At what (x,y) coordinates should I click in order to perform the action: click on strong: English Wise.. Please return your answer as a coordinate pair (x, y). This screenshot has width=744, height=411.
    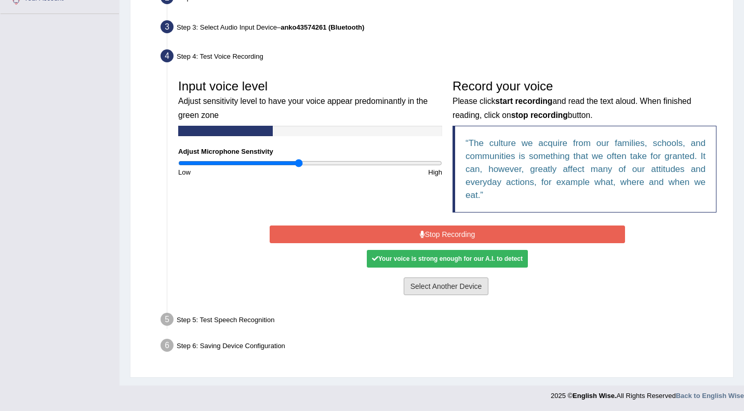
    Looking at the image, I should click on (594, 395).